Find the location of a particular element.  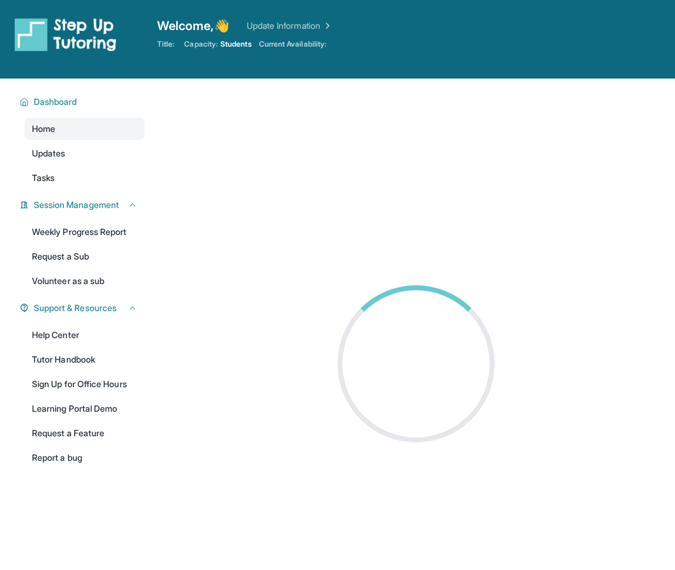

span: Welcome, 👋 is located at coordinates (193, 26).